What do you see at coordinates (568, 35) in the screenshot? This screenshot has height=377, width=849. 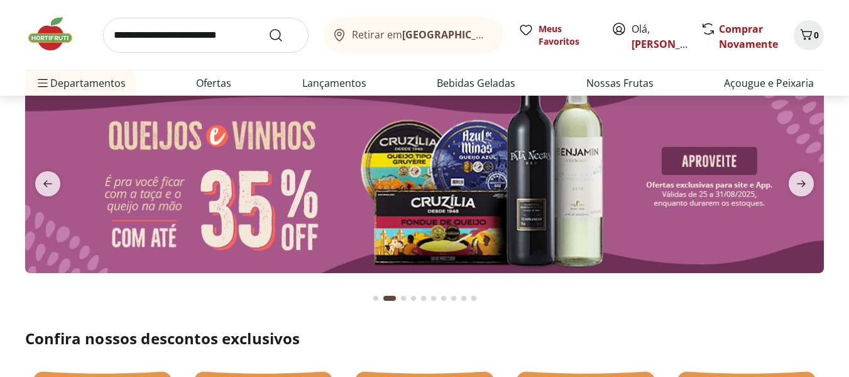 I see `span: Meus Favoritos` at bounding box center [568, 35].